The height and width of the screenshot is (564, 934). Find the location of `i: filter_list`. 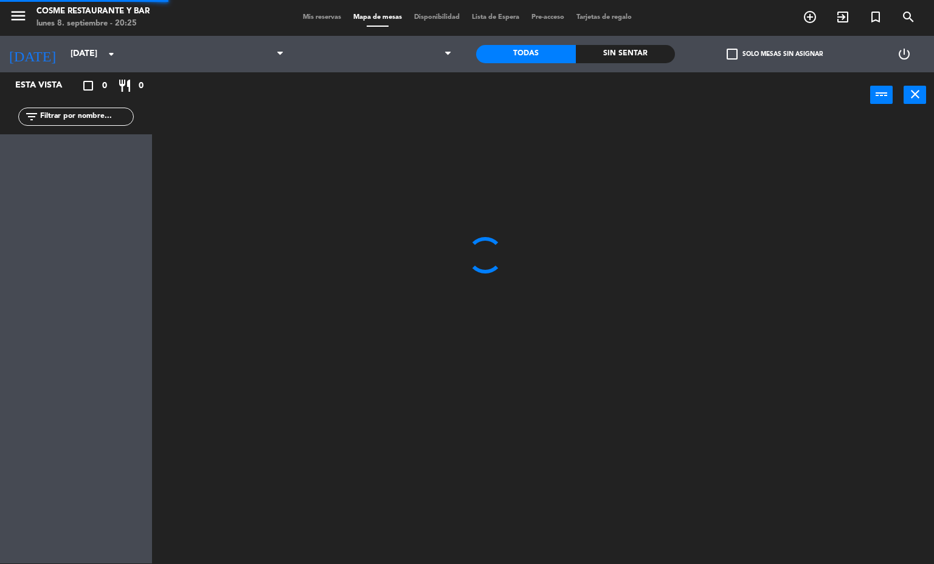

i: filter_list is located at coordinates (32, 117).